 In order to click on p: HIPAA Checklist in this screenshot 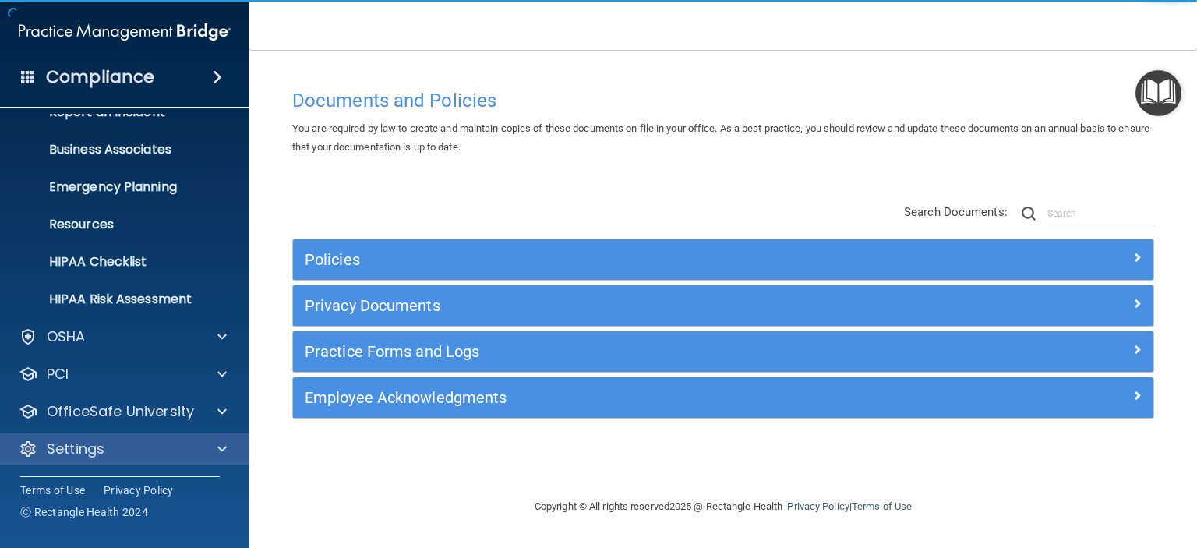, I will do `click(116, 262)`.